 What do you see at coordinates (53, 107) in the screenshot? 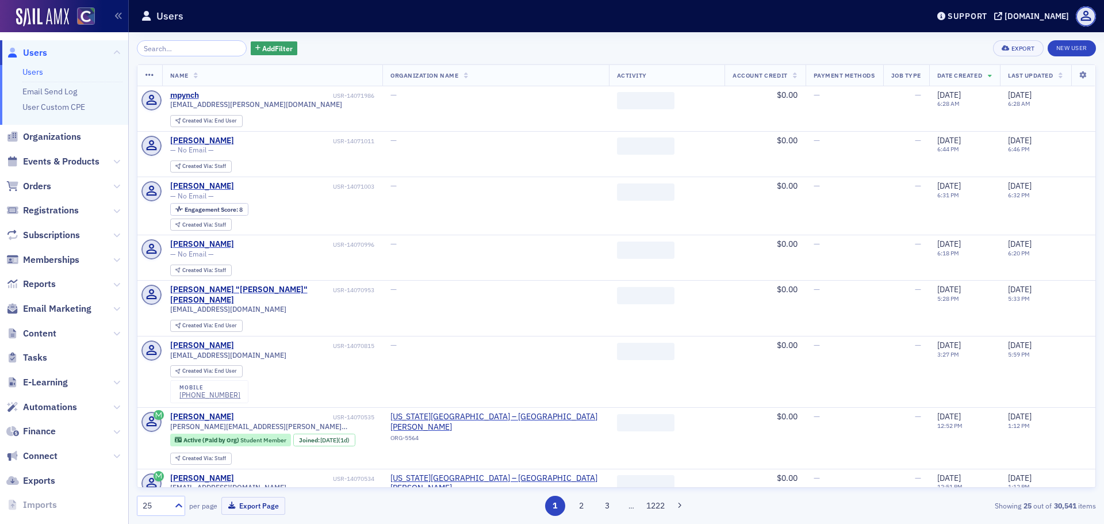
I see `a: User Custom CPE` at bounding box center [53, 107].